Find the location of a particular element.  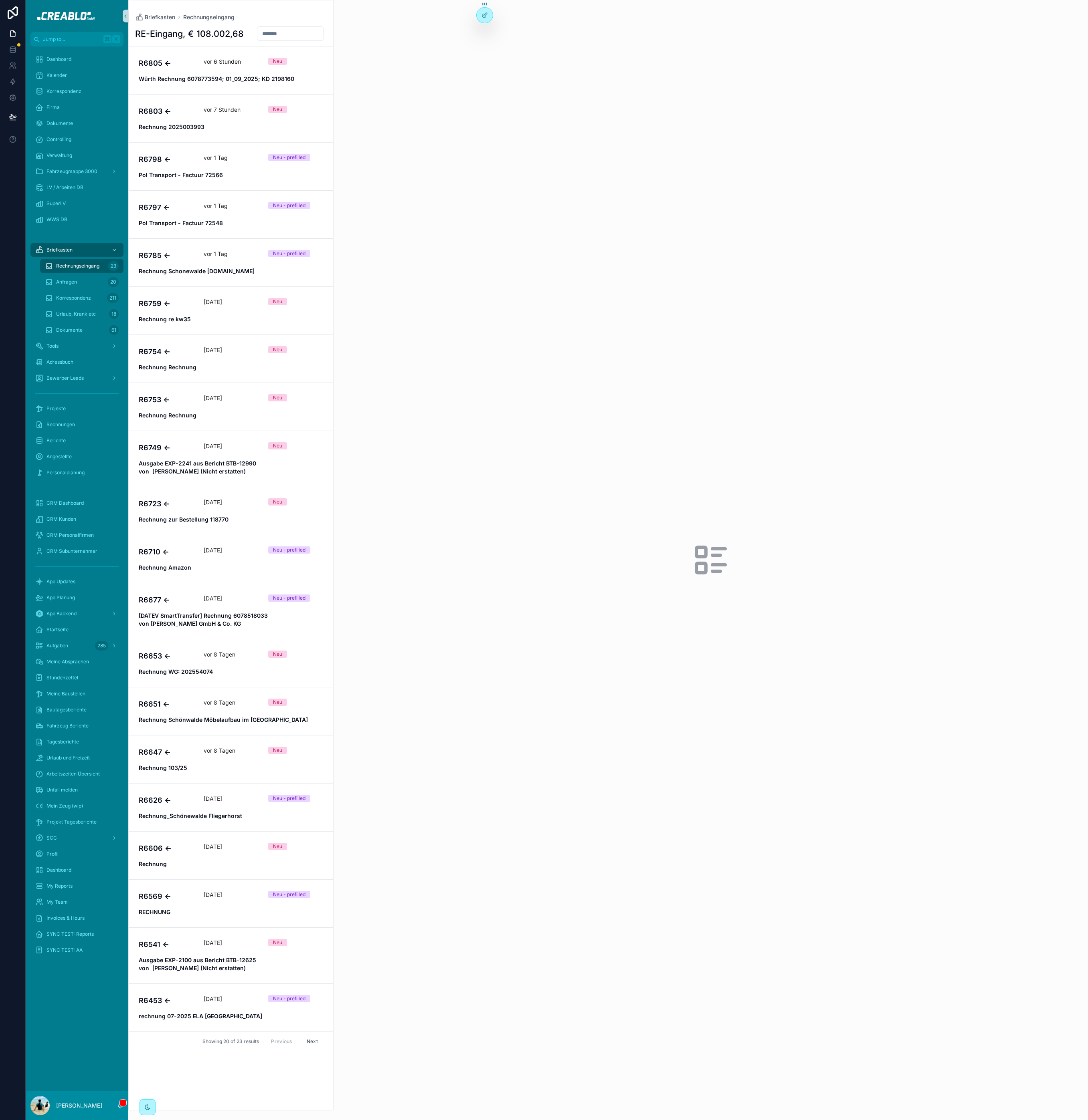

span: Angestellte is located at coordinates (59, 457).